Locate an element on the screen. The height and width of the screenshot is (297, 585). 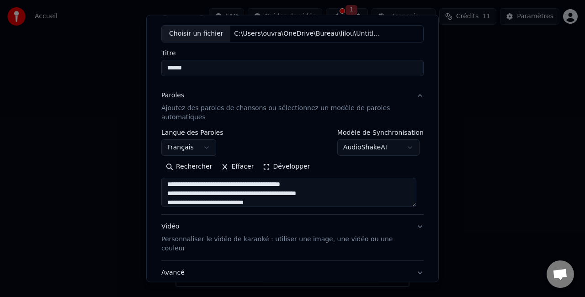
button: Avancé is located at coordinates (293, 273).